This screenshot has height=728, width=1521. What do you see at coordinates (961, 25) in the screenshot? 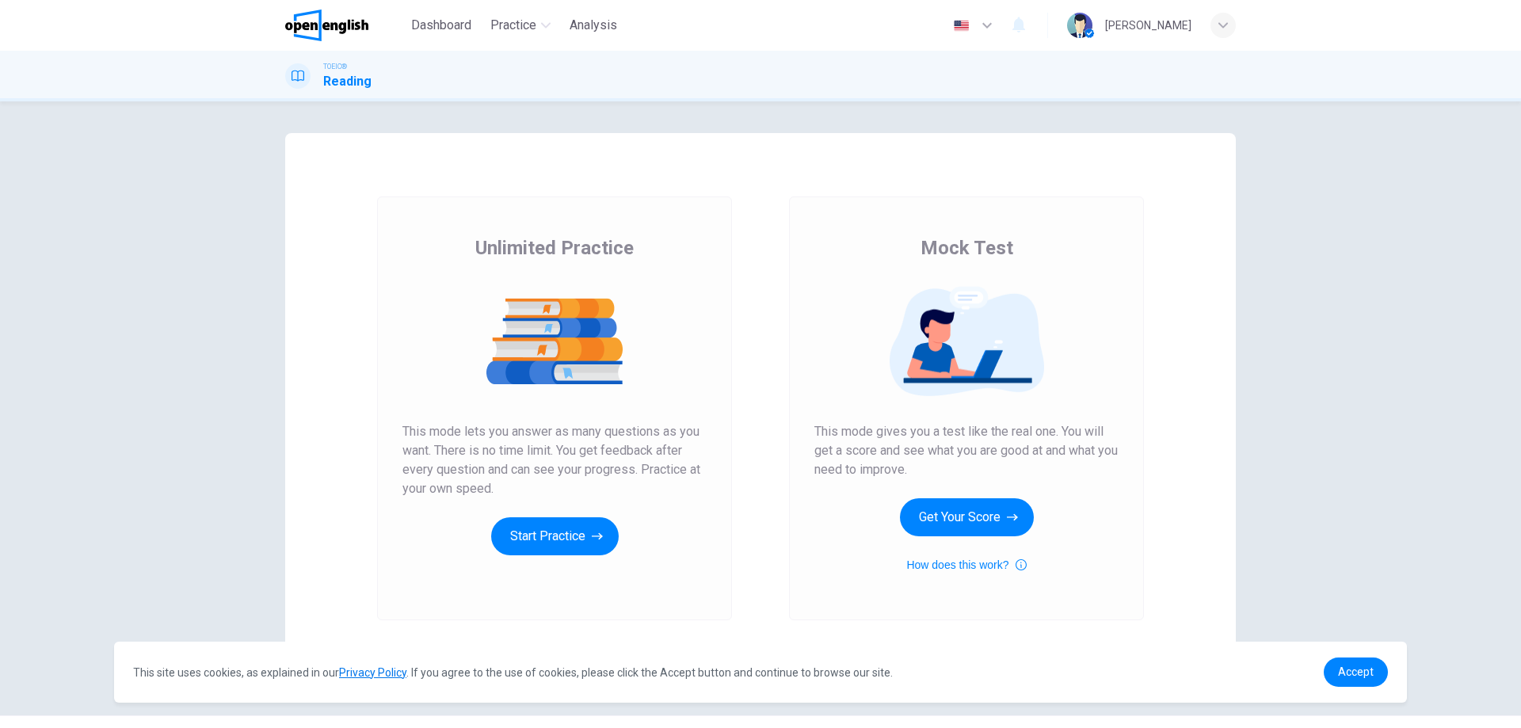
I see `img: en` at bounding box center [961, 25].